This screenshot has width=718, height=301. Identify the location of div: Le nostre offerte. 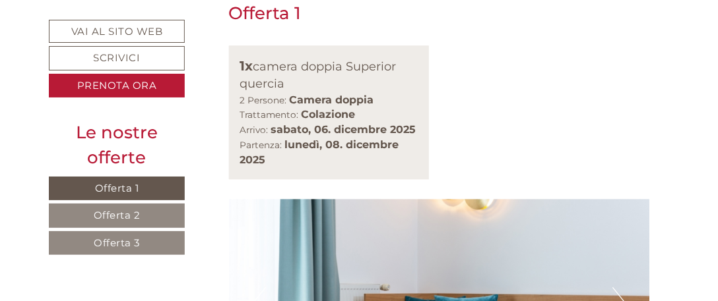
(117, 145).